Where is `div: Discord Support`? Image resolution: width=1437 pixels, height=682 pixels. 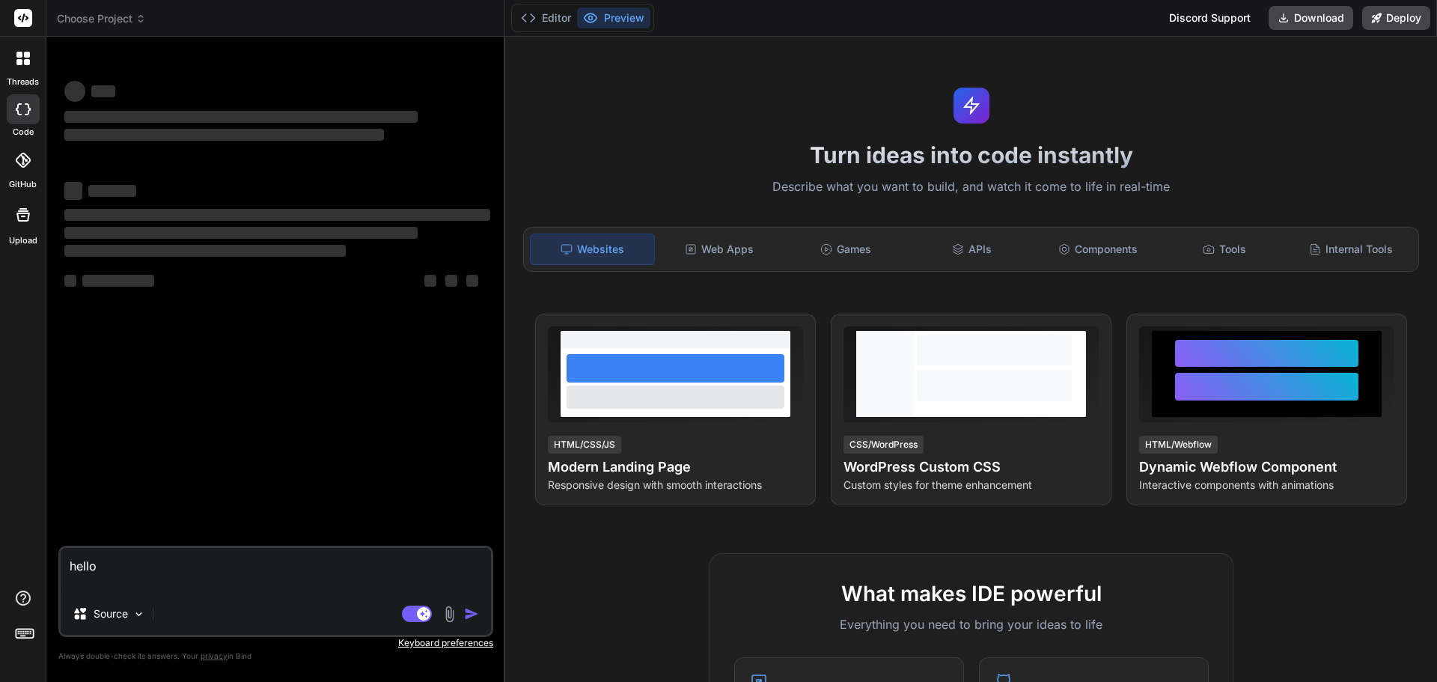 div: Discord Support is located at coordinates (1210, 18).